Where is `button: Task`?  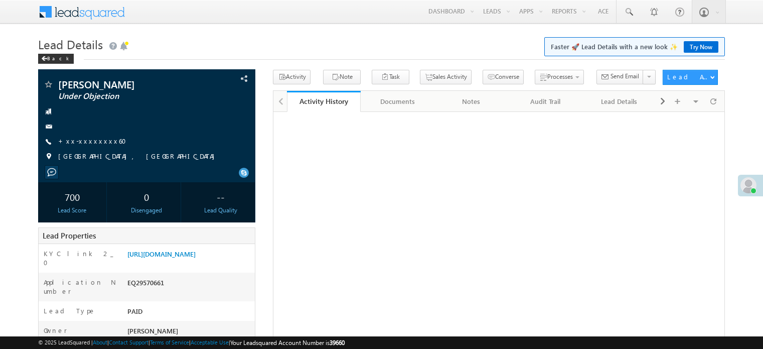 button: Task is located at coordinates (390, 77).